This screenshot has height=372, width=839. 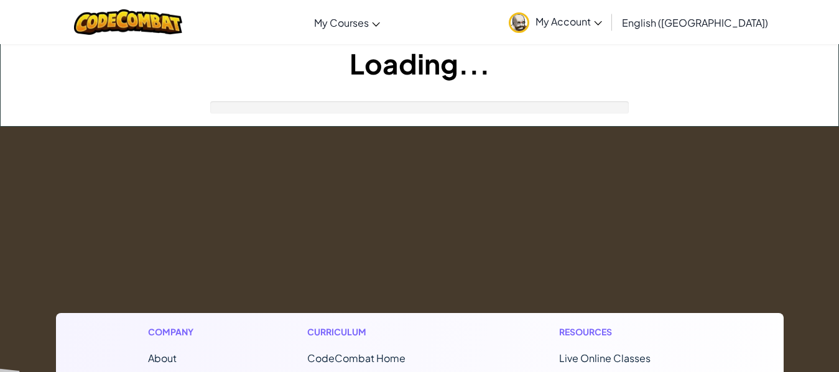 What do you see at coordinates (382, 332) in the screenshot?
I see `h1: Curriculum` at bounding box center [382, 332].